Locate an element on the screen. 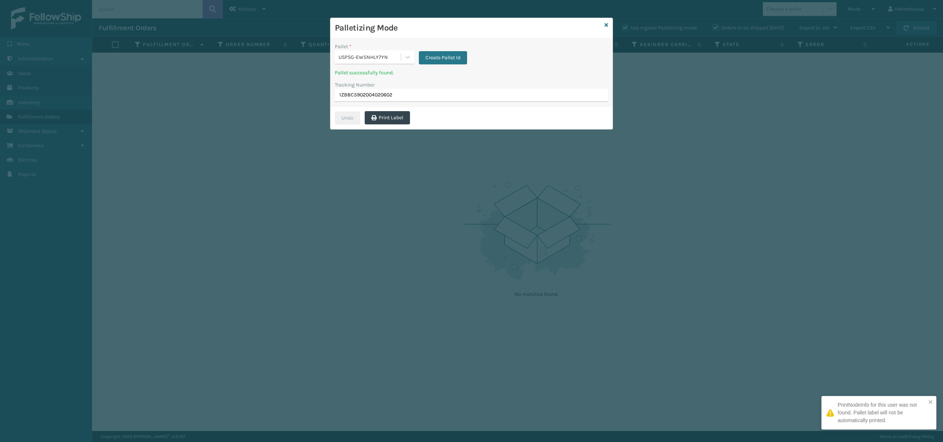 This screenshot has height=442, width=943. div: USPSG-EW5NHLY7YN is located at coordinates (370, 57).